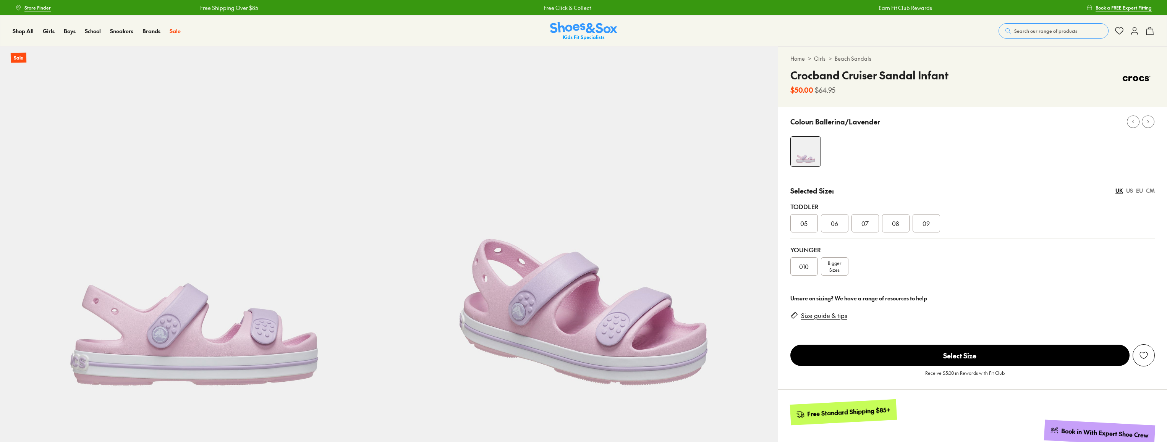 Image resolution: width=1167 pixels, height=442 pixels. Describe the element at coordinates (1129, 191) in the screenshot. I see `div: US` at that location.